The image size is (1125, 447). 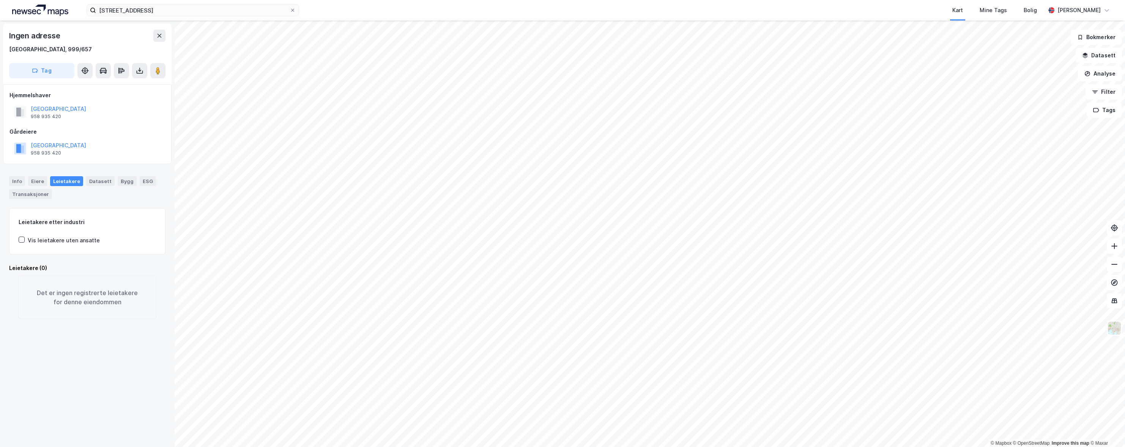 What do you see at coordinates (30, 194) in the screenshot?
I see `div: Transaksjoner` at bounding box center [30, 194].